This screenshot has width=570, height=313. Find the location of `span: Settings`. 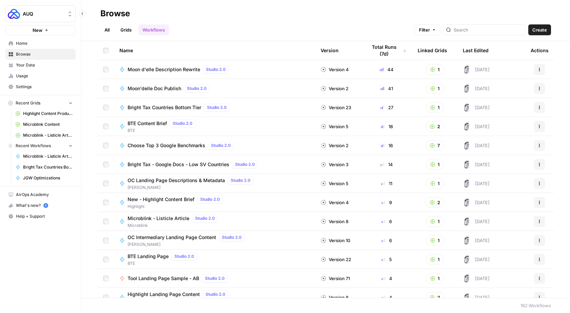

span: Settings is located at coordinates (44, 87).